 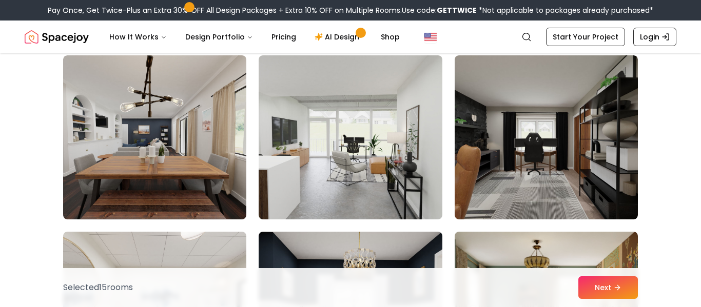 I want to click on img: Room room-35, so click(x=350, y=137).